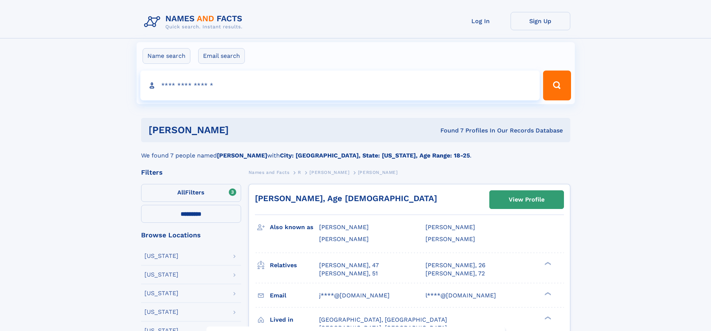  I want to click on a: R, so click(299, 172).